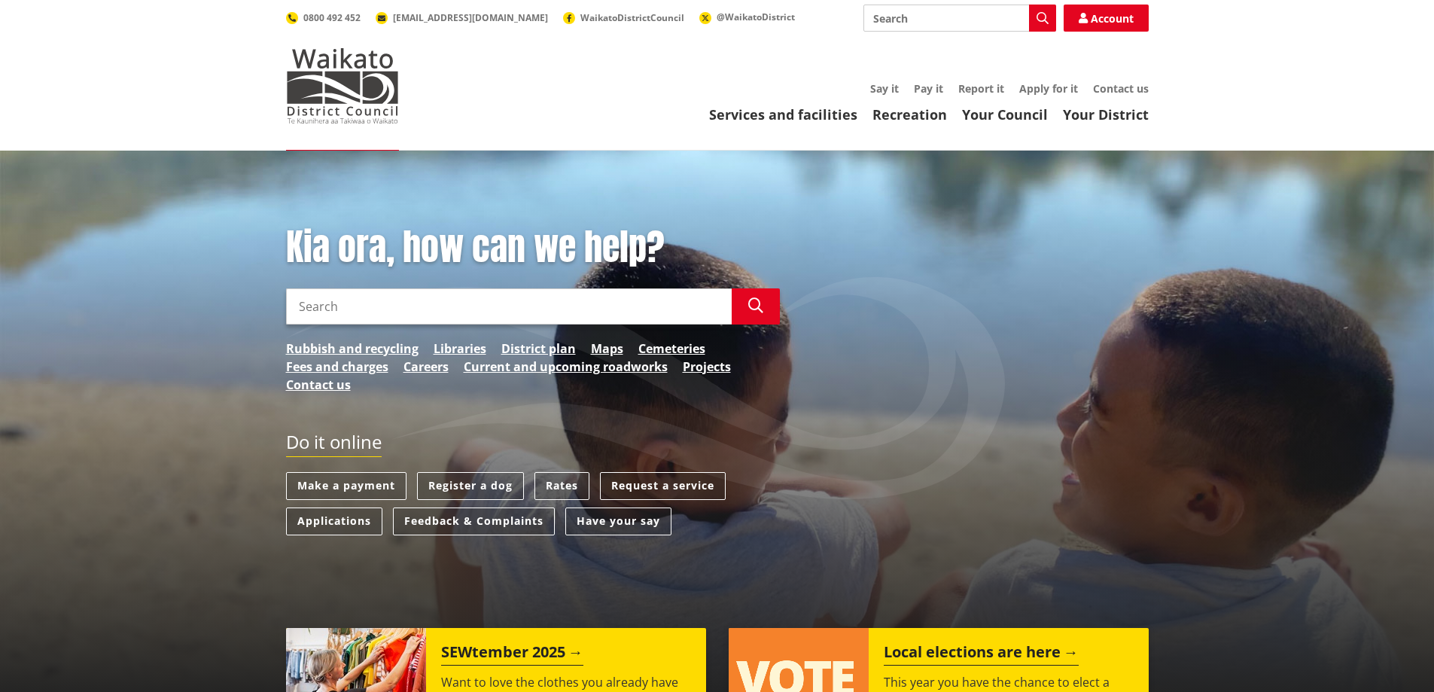  What do you see at coordinates (981, 88) in the screenshot?
I see `a: Report it` at bounding box center [981, 88].